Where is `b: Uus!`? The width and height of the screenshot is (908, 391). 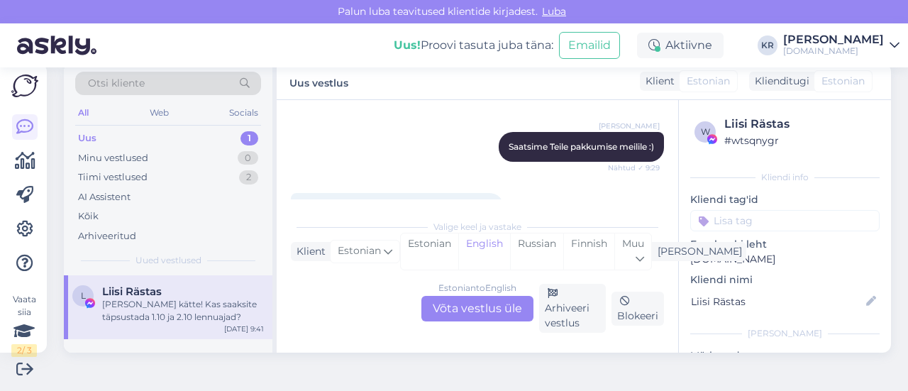 b: Uus! is located at coordinates (407, 45).